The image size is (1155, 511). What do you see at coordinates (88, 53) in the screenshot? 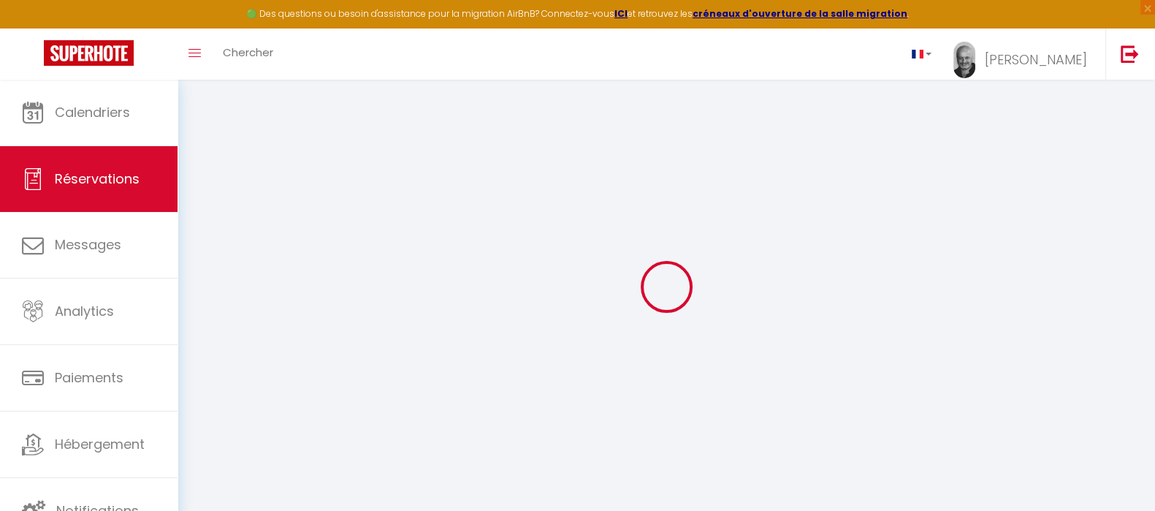
I see `img: Super Booking` at bounding box center [88, 53].